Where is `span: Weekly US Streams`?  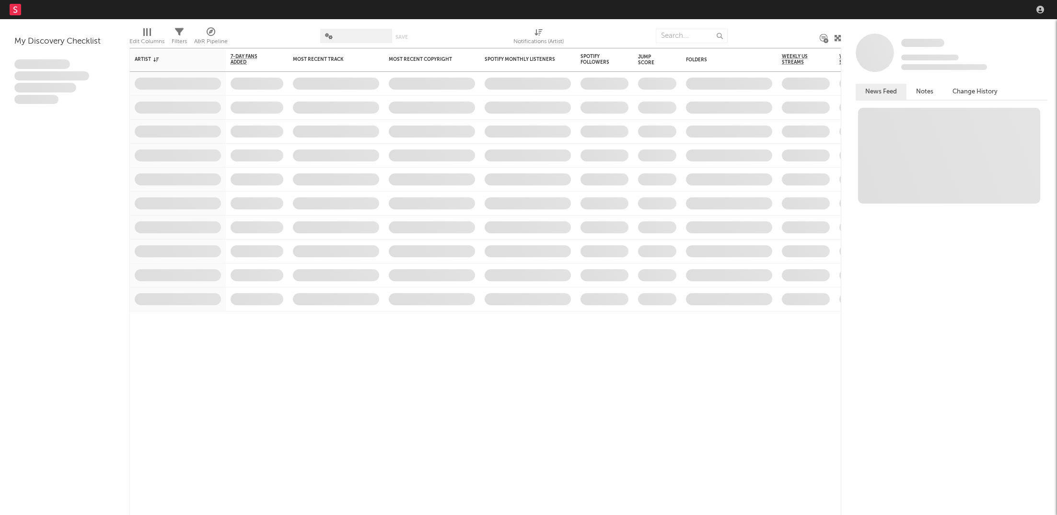
span: Weekly US Streams is located at coordinates (798, 59).